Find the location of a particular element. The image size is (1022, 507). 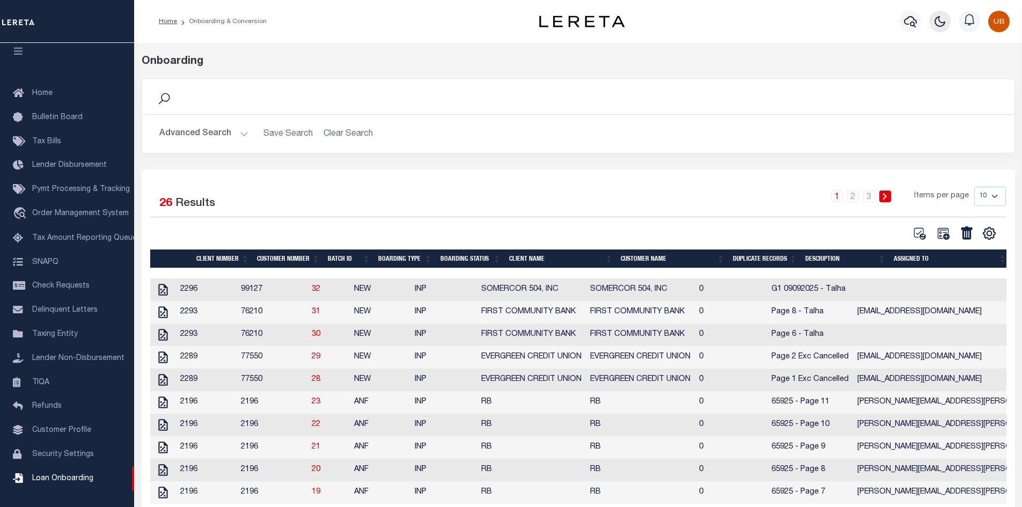

a: 1 is located at coordinates (837, 196).